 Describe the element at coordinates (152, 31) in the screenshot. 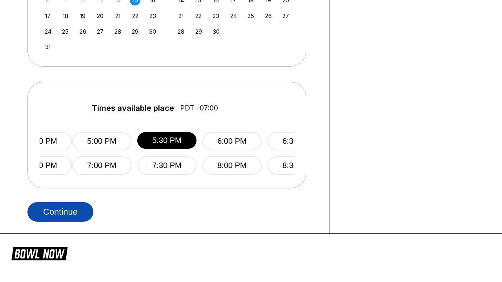

I see `div: Choose Saturday, August 30th, 2025` at that location.